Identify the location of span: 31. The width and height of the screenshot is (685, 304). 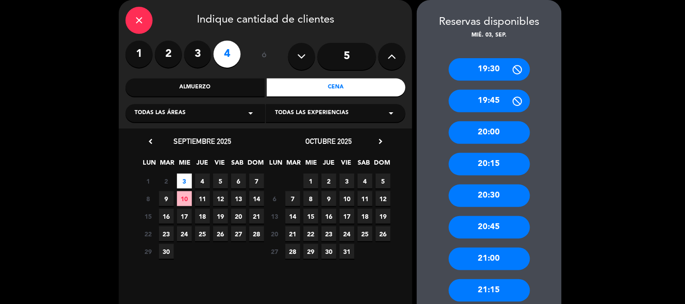
(347, 251).